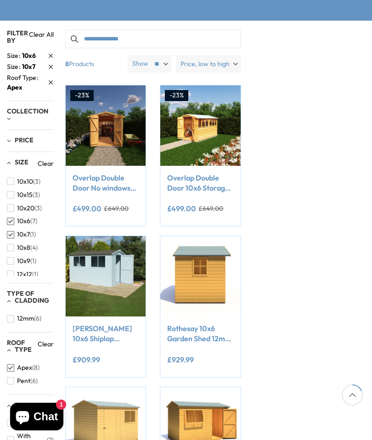  I want to click on button: 10x10, so click(23, 182).